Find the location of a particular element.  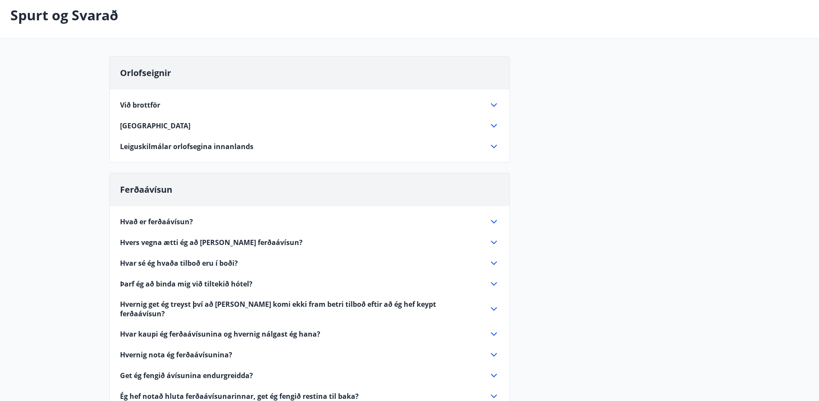

span: Hvar sé ég hvaða tilboð eru í boði? is located at coordinates (179, 263).